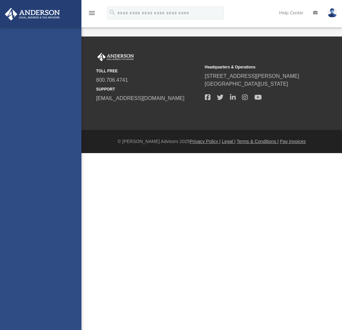 Image resolution: width=342 pixels, height=330 pixels. What do you see at coordinates (148, 89) in the screenshot?
I see `small: SUPPORT` at bounding box center [148, 89].